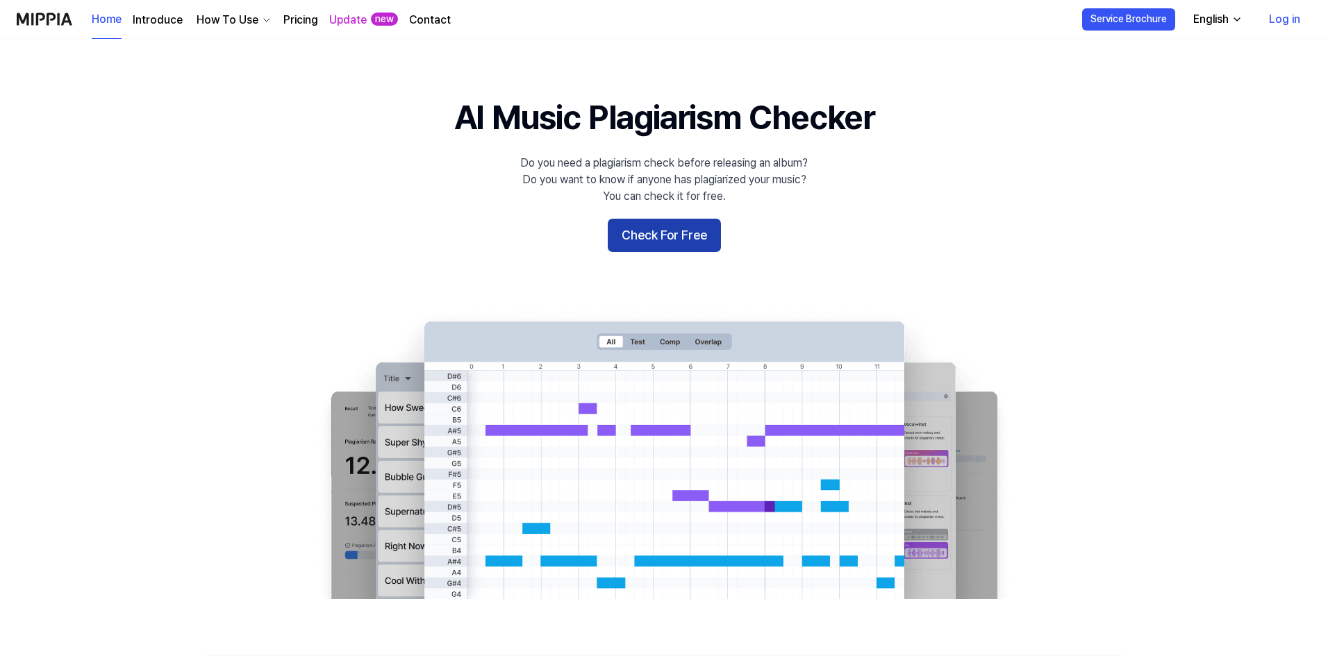  What do you see at coordinates (348, 20) in the screenshot?
I see `a: Update` at bounding box center [348, 20].